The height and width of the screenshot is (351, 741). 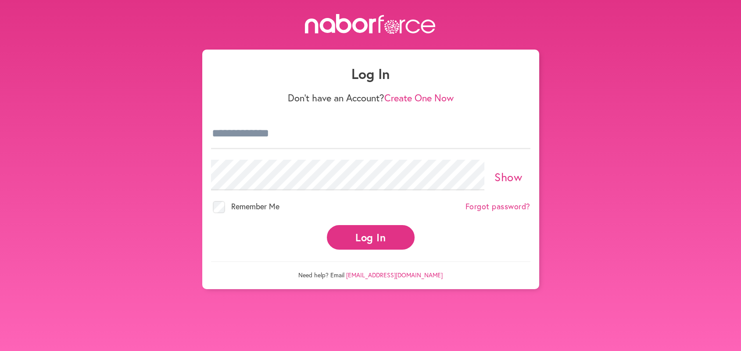 What do you see at coordinates (255, 206) in the screenshot?
I see `span: Remember Me` at bounding box center [255, 206].